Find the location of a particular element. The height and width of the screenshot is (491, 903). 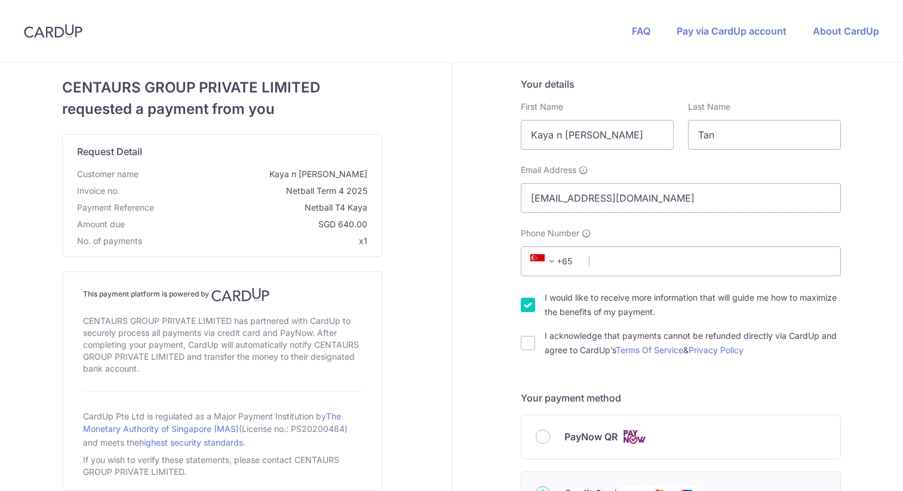

h5: Your payment method is located at coordinates (681, 398).